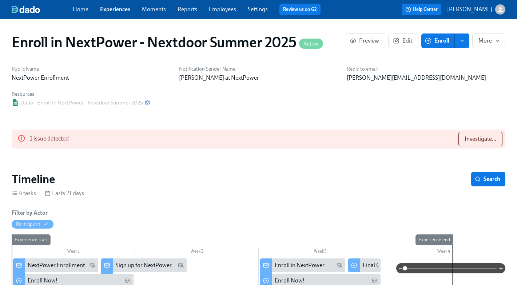  What do you see at coordinates (365, 41) in the screenshot?
I see `span: Preview` at bounding box center [365, 41].